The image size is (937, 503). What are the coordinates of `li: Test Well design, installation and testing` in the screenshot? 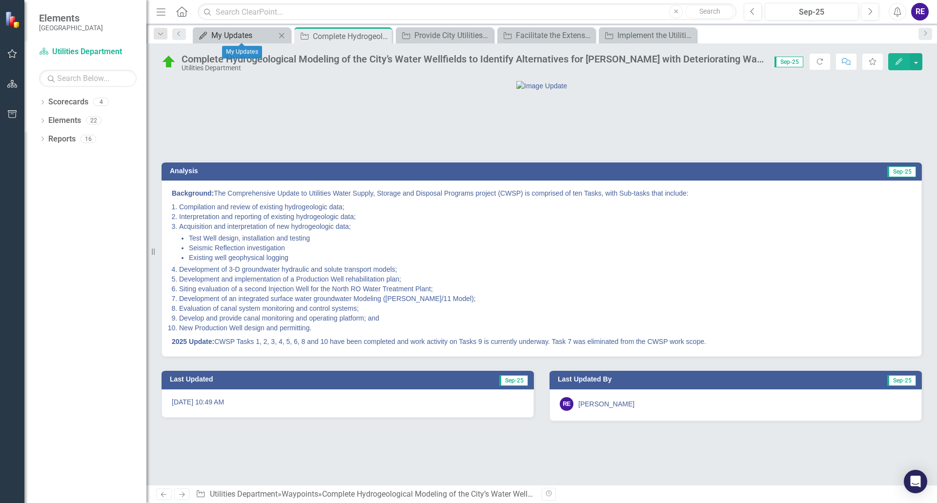 It's located at (550, 238).